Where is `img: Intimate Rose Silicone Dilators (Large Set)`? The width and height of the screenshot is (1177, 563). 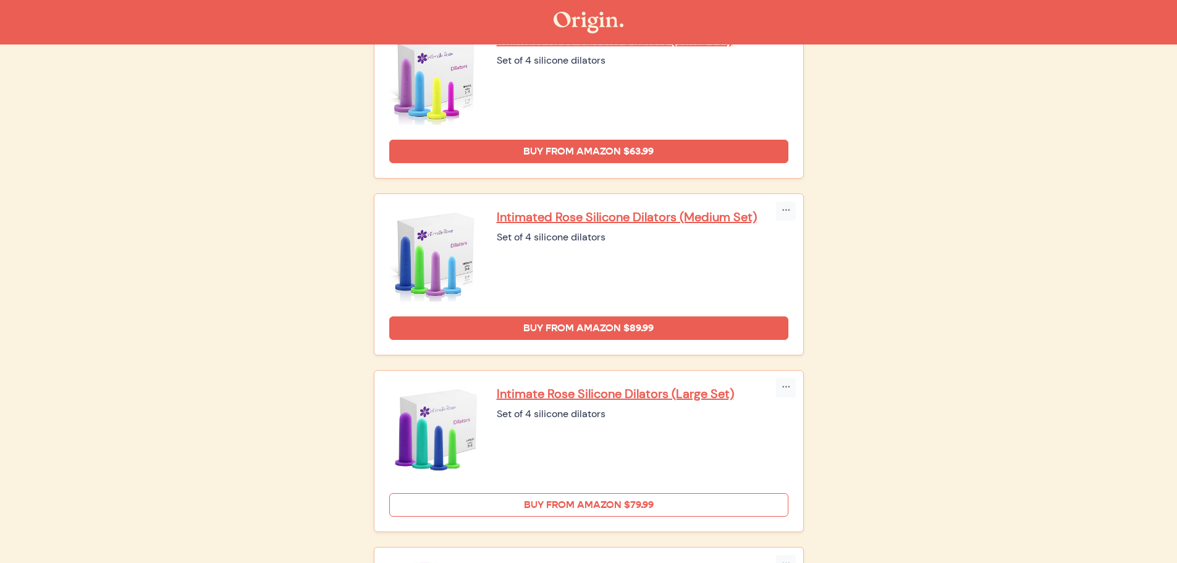
img: Intimate Rose Silicone Dilators (Large Set) is located at coordinates (435, 432).